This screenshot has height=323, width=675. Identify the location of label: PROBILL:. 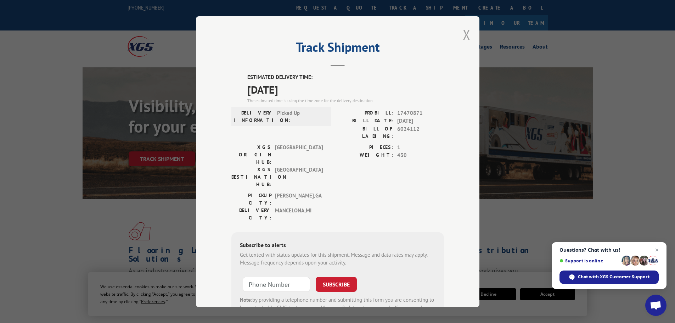
(366, 113).